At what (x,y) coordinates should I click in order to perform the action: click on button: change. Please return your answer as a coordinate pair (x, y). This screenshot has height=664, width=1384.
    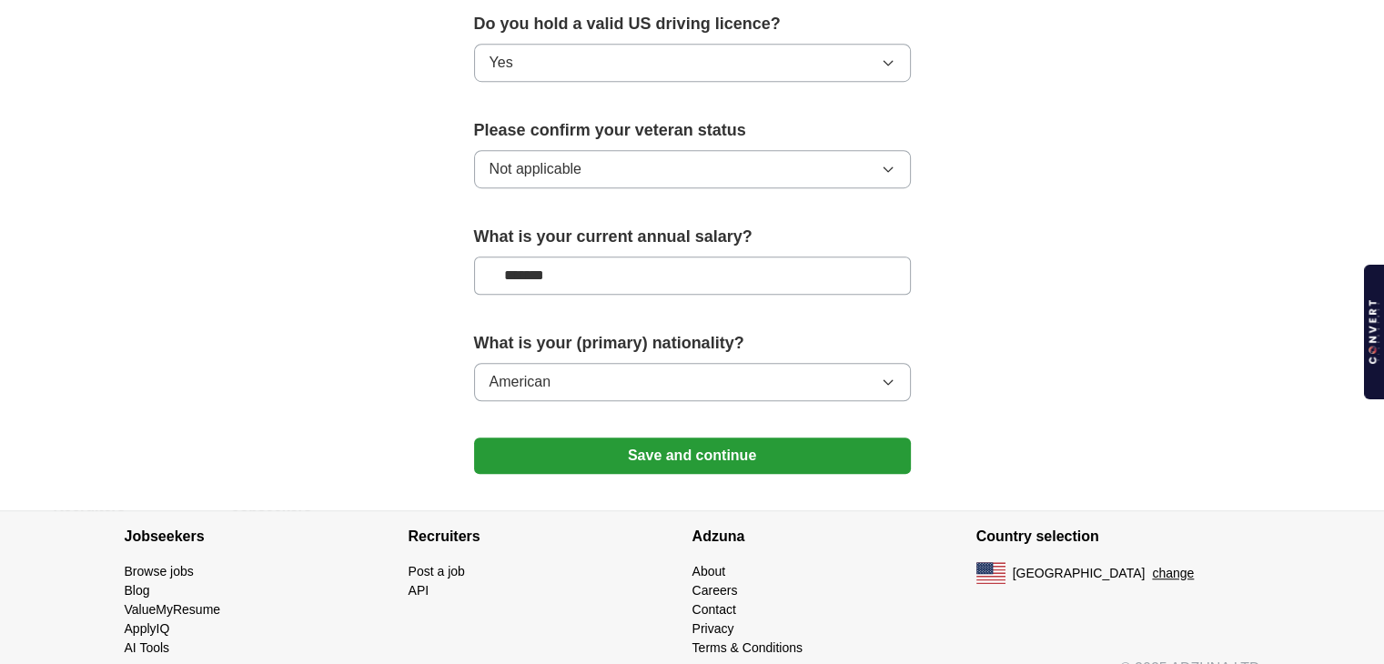
    Looking at the image, I should click on (1173, 573).